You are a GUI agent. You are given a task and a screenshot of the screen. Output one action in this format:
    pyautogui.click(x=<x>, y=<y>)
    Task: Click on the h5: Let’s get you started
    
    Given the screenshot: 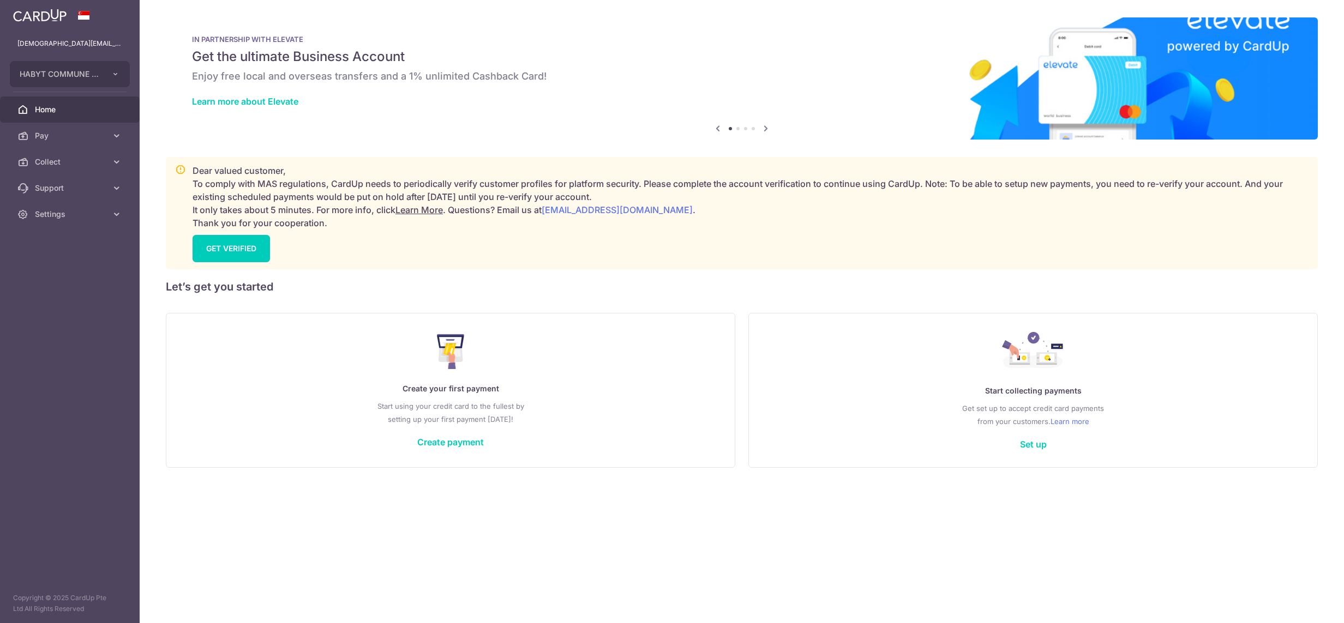 What is the action you would take?
    pyautogui.click(x=742, y=287)
    